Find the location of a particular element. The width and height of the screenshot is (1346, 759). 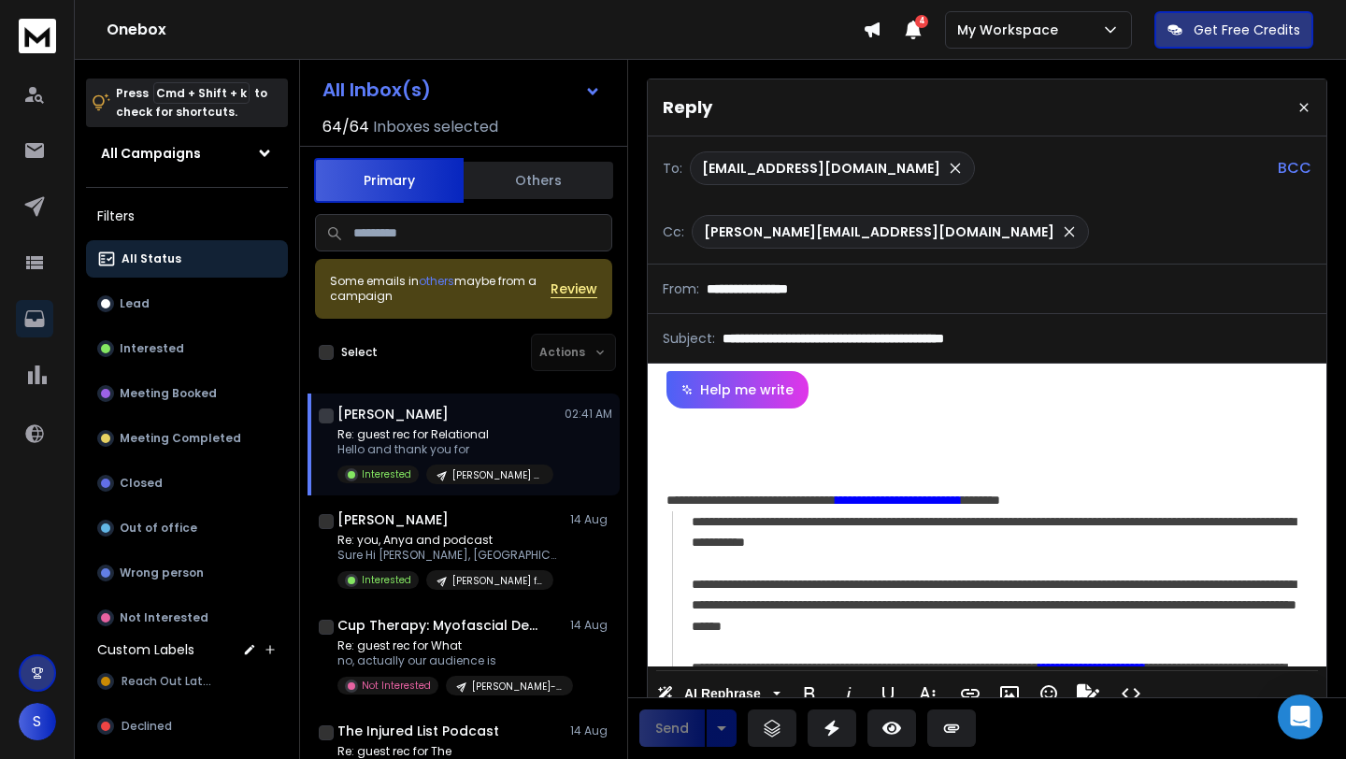

button: Insert Link (⌘K) is located at coordinates (970, 694).